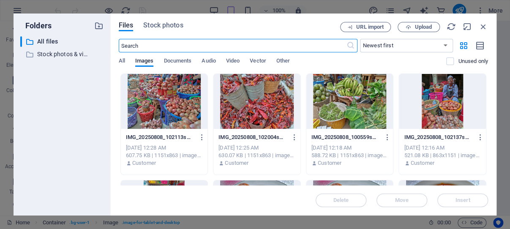 This screenshot has width=510, height=229. What do you see at coordinates (283, 62) in the screenshot?
I see `span: Other` at bounding box center [283, 62].